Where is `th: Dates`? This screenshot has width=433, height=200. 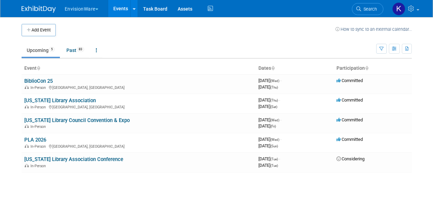
th: Dates is located at coordinates (295, 68).